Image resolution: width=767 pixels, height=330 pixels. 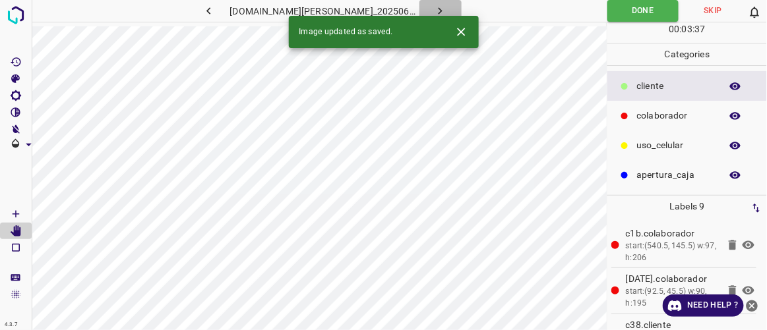 I want to click on p: ​​cliente, so click(x=675, y=86).